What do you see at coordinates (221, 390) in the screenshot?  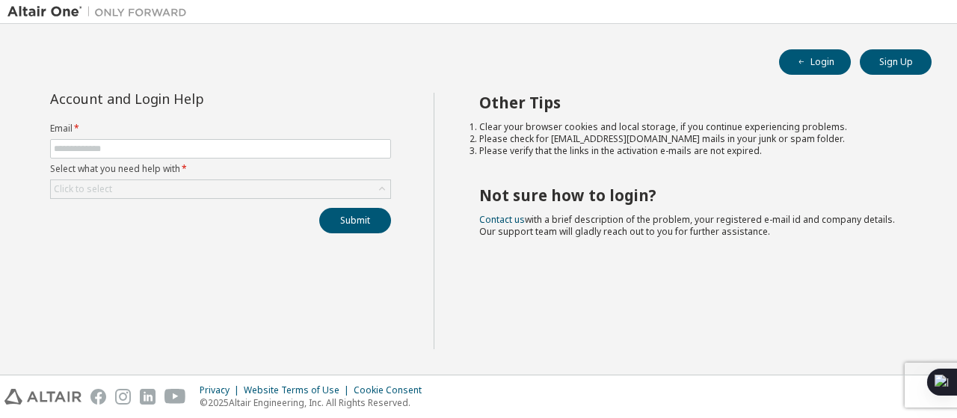 I see `div: Privacy` at bounding box center [221, 390].